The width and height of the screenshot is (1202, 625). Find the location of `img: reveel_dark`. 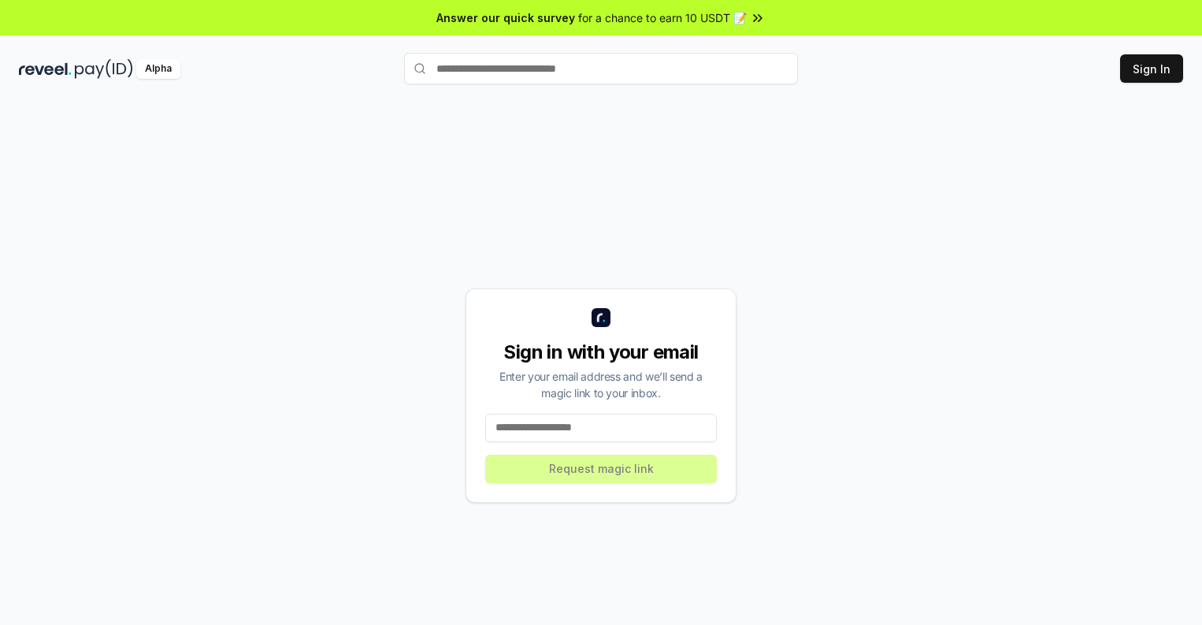

img: reveel_dark is located at coordinates (45, 69).